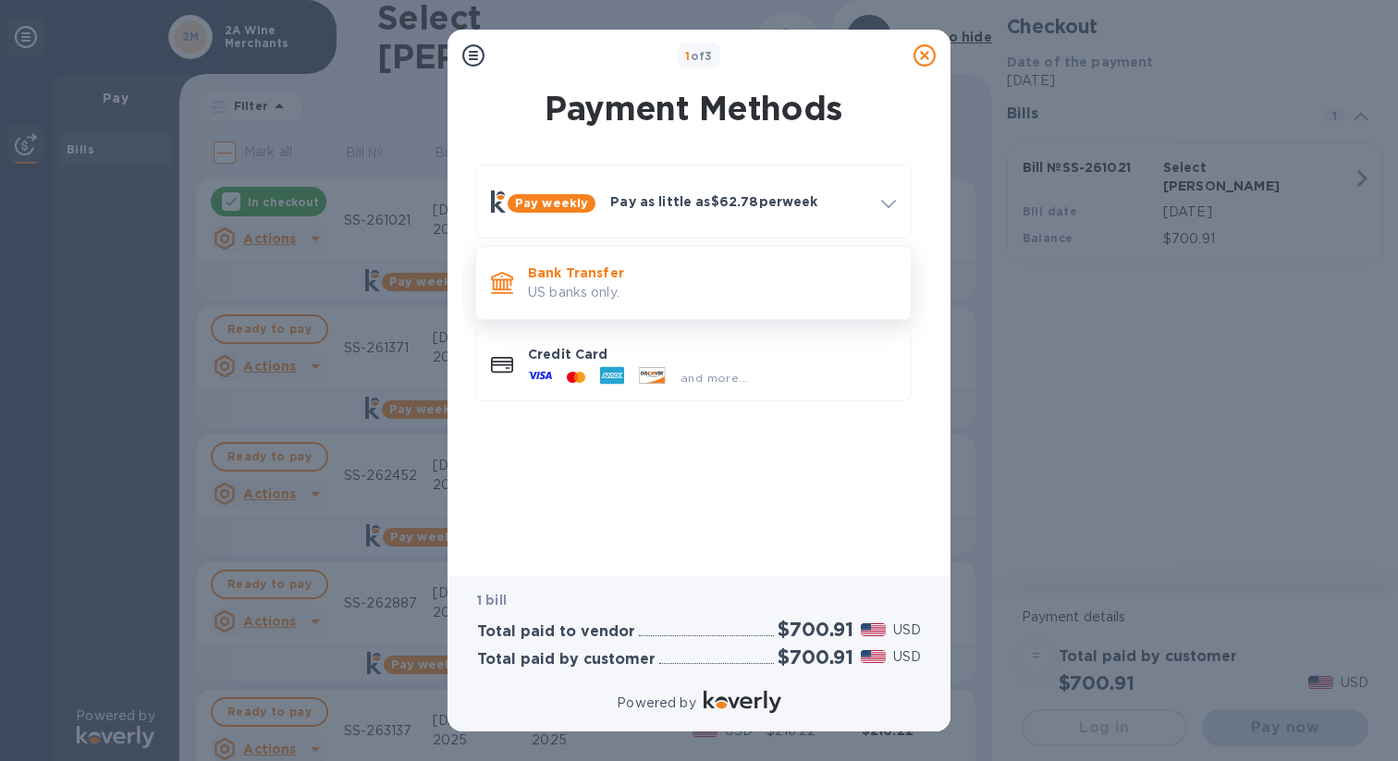  What do you see at coordinates (712, 292) in the screenshot?
I see `p: US banks only.` at bounding box center [712, 292].